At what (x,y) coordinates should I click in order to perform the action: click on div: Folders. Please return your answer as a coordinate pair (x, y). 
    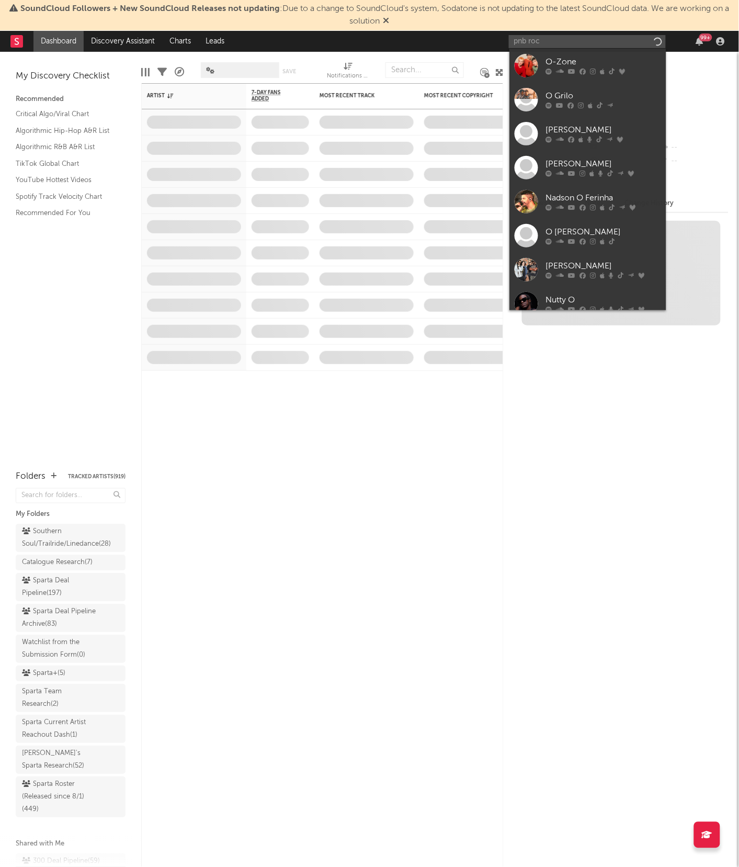
    Looking at the image, I should click on (30, 477).